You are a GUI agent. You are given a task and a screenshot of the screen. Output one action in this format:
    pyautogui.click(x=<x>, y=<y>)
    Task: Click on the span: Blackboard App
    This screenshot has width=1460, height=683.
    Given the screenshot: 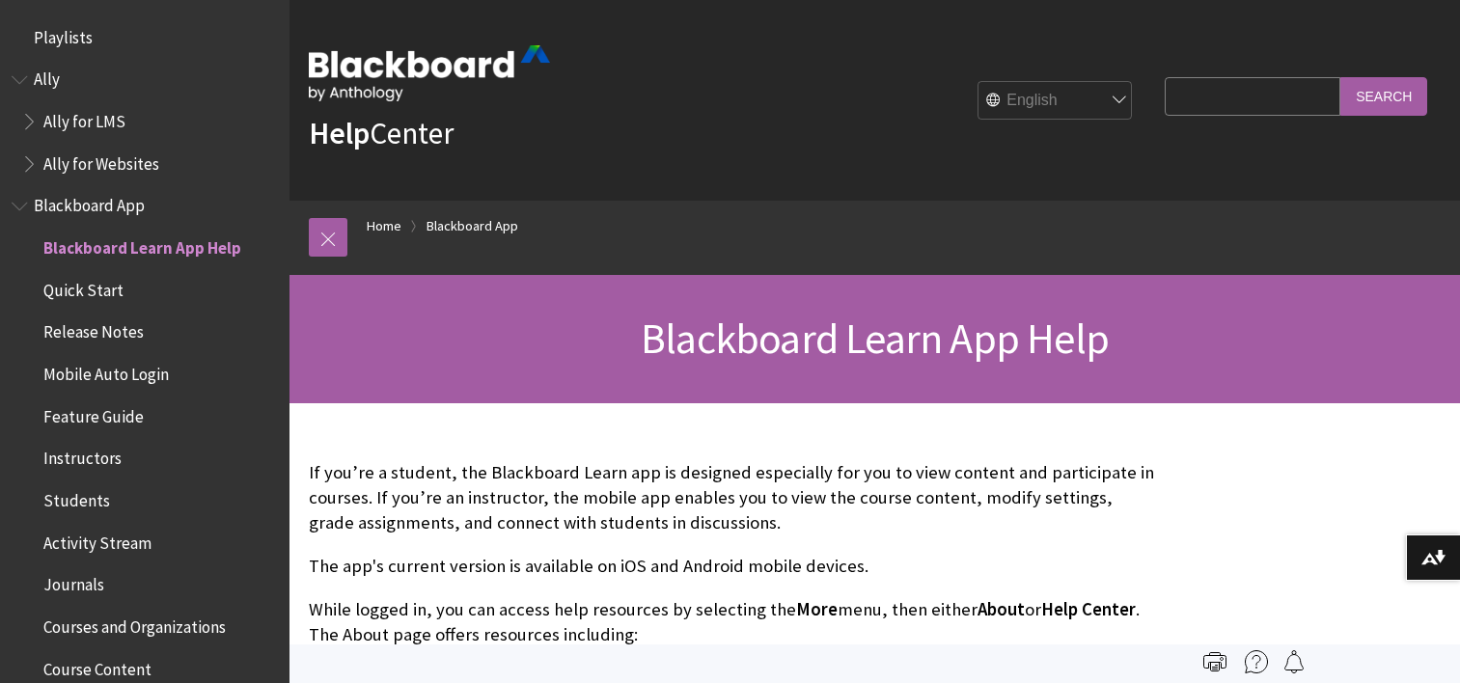 What is the action you would take?
    pyautogui.click(x=89, y=203)
    